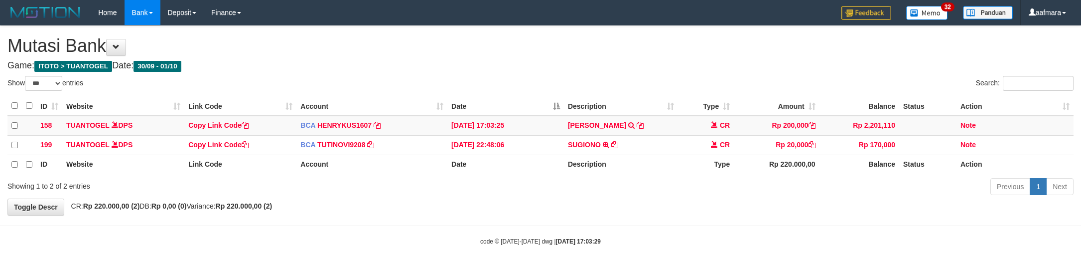 The height and width of the screenshot is (262, 1081). I want to click on a: 1, so click(1038, 186).